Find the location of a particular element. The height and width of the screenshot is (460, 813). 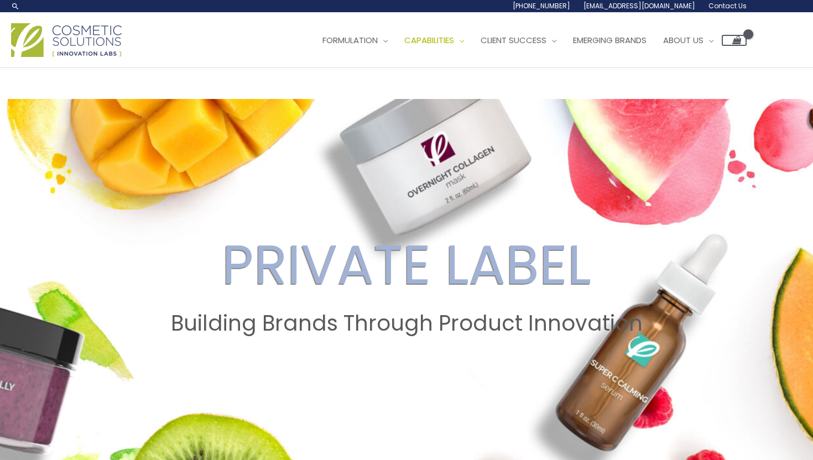

a: About Us is located at coordinates (688, 40).